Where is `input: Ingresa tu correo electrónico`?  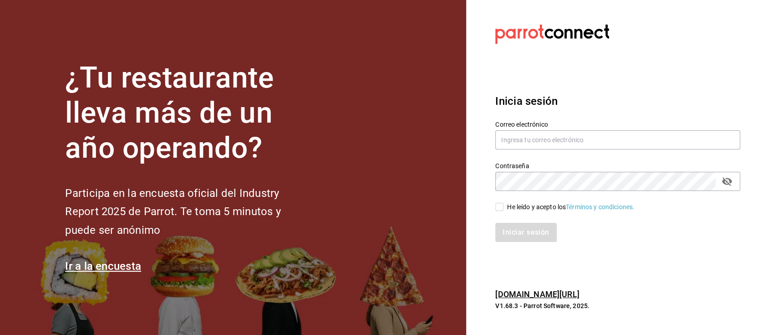 input: Ingresa tu correo electrónico is located at coordinates (618, 140).